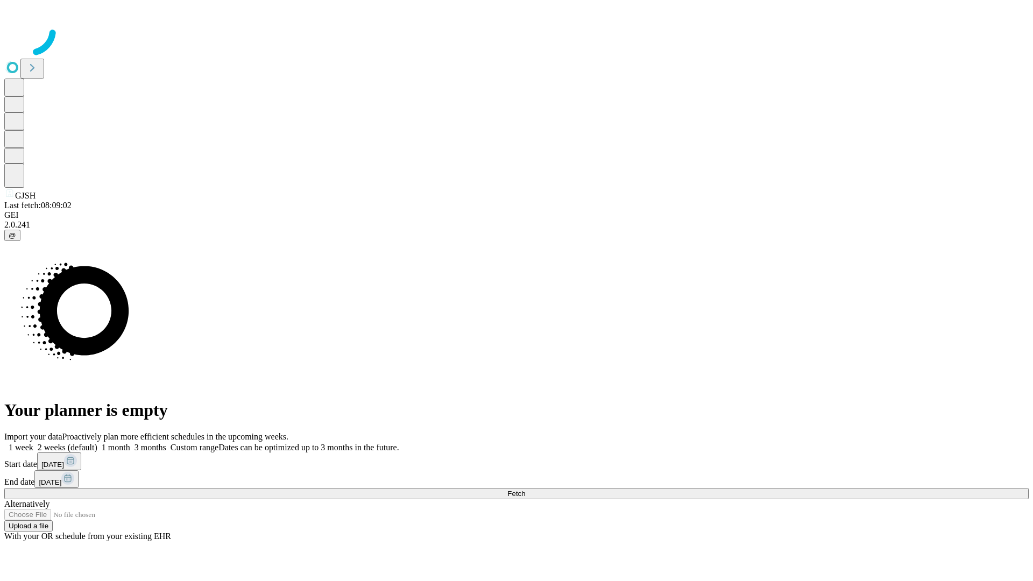  I want to click on span: 2 weeks (default), so click(67, 447).